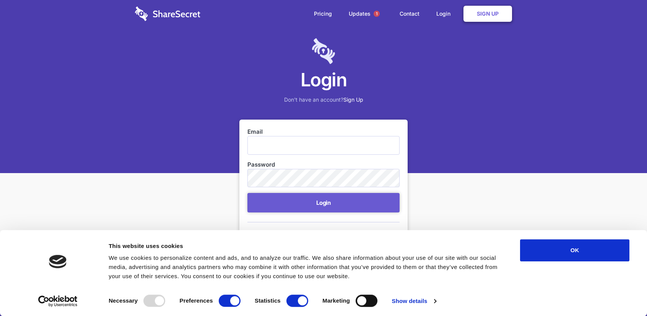  Describe the element at coordinates (410, 14) in the screenshot. I see `a: Contact` at that location.